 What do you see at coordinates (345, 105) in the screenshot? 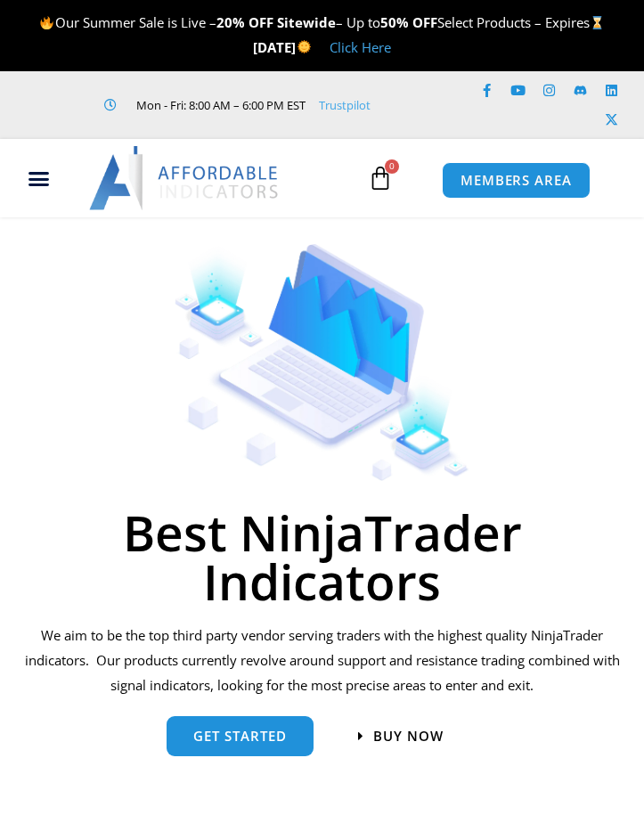
I see `a: Trustpilot` at bounding box center [345, 105].